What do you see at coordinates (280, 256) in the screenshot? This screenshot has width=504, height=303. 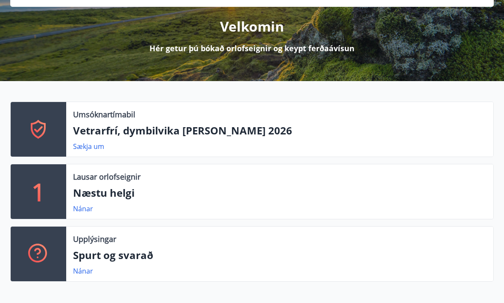 I see `p: Spurt og svarað` at bounding box center [280, 256].